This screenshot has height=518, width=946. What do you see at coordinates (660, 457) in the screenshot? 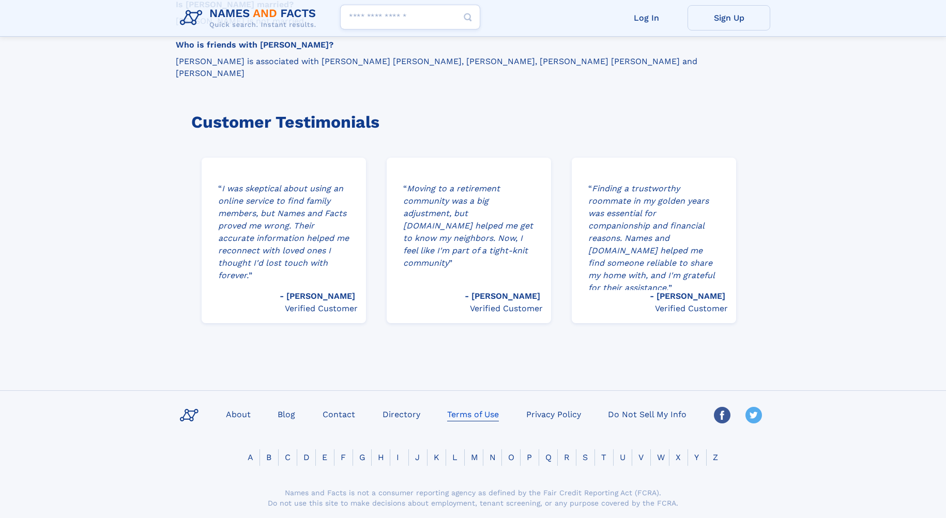
I see `a: W` at bounding box center [660, 457].